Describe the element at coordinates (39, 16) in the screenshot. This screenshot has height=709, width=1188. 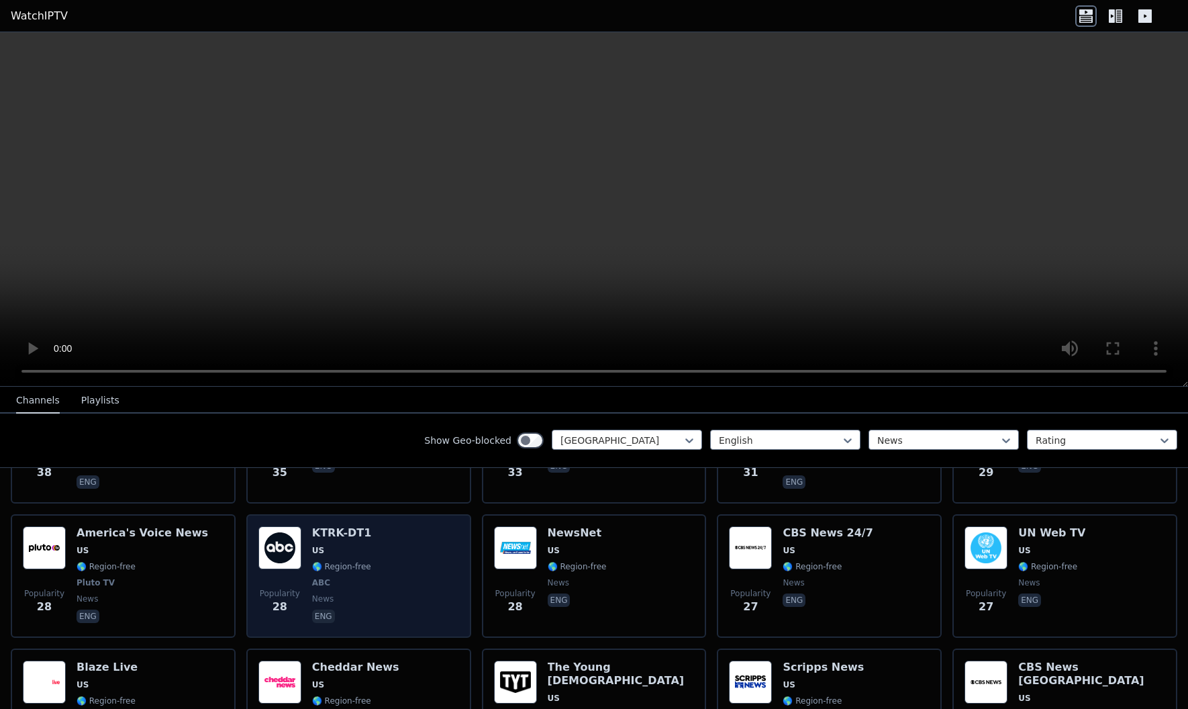
I see `a: WatchIPTV` at that location.